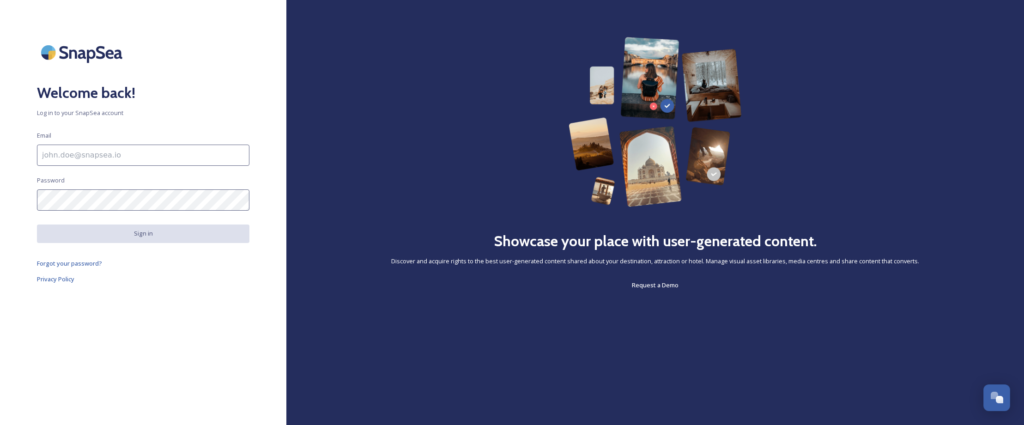 This screenshot has height=425, width=1024. What do you see at coordinates (143, 155) in the screenshot?
I see `input: john.doe@snapsea.io` at bounding box center [143, 155].